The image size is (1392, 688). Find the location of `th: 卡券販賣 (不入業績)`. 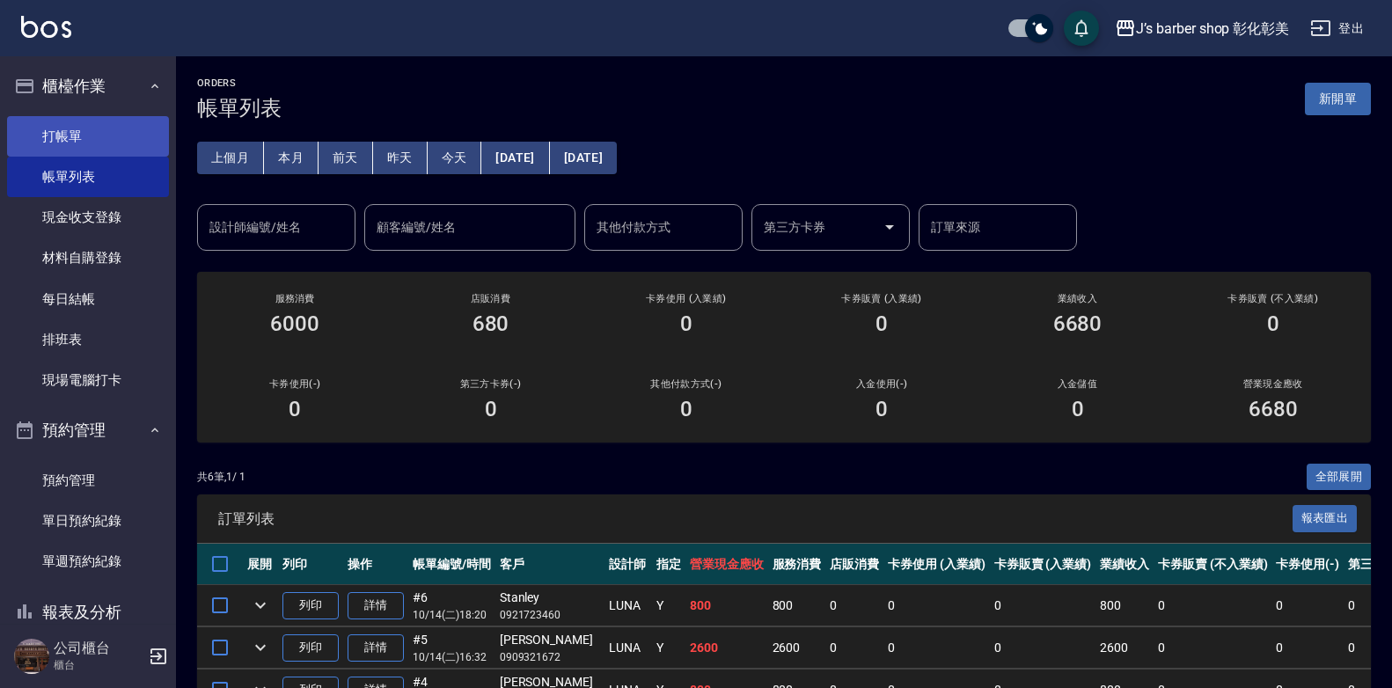

th: 卡券販賣 (不入業績) is located at coordinates (1212, 564).